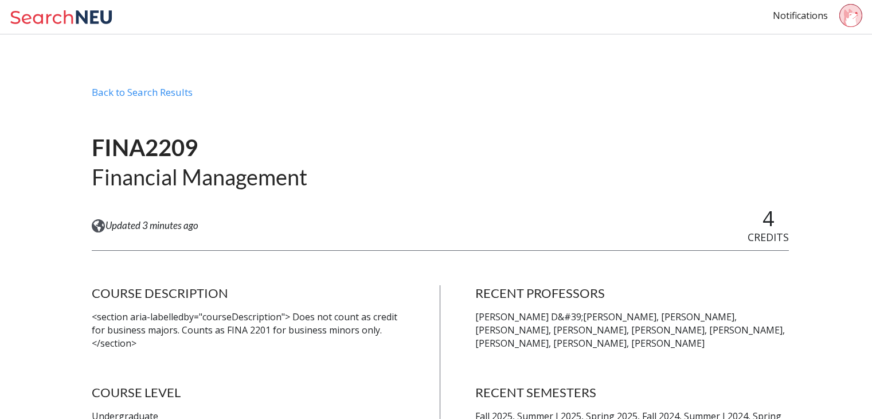  What do you see at coordinates (632, 293) in the screenshot?
I see `h4: RECENT PROFESSORS` at bounding box center [632, 293].